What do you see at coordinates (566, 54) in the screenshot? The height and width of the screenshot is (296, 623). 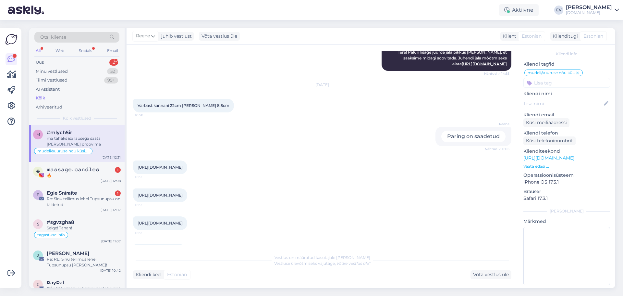 I see `div: Kliendi info` at bounding box center [566, 54].